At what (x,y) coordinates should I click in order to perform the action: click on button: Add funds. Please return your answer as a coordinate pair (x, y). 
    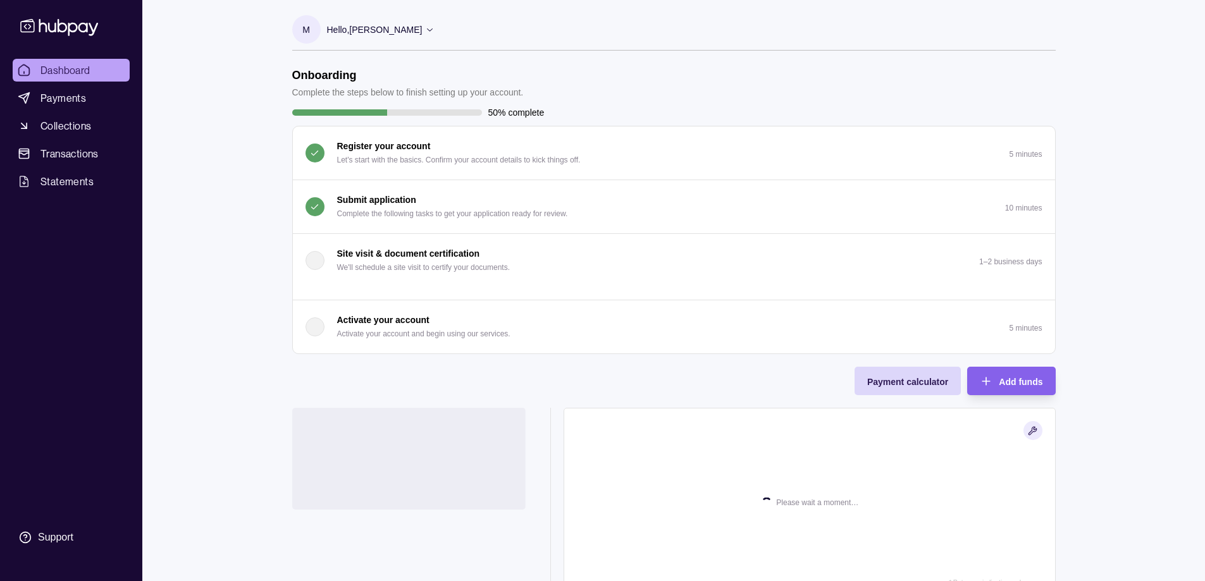
    Looking at the image, I should click on (1011, 381).